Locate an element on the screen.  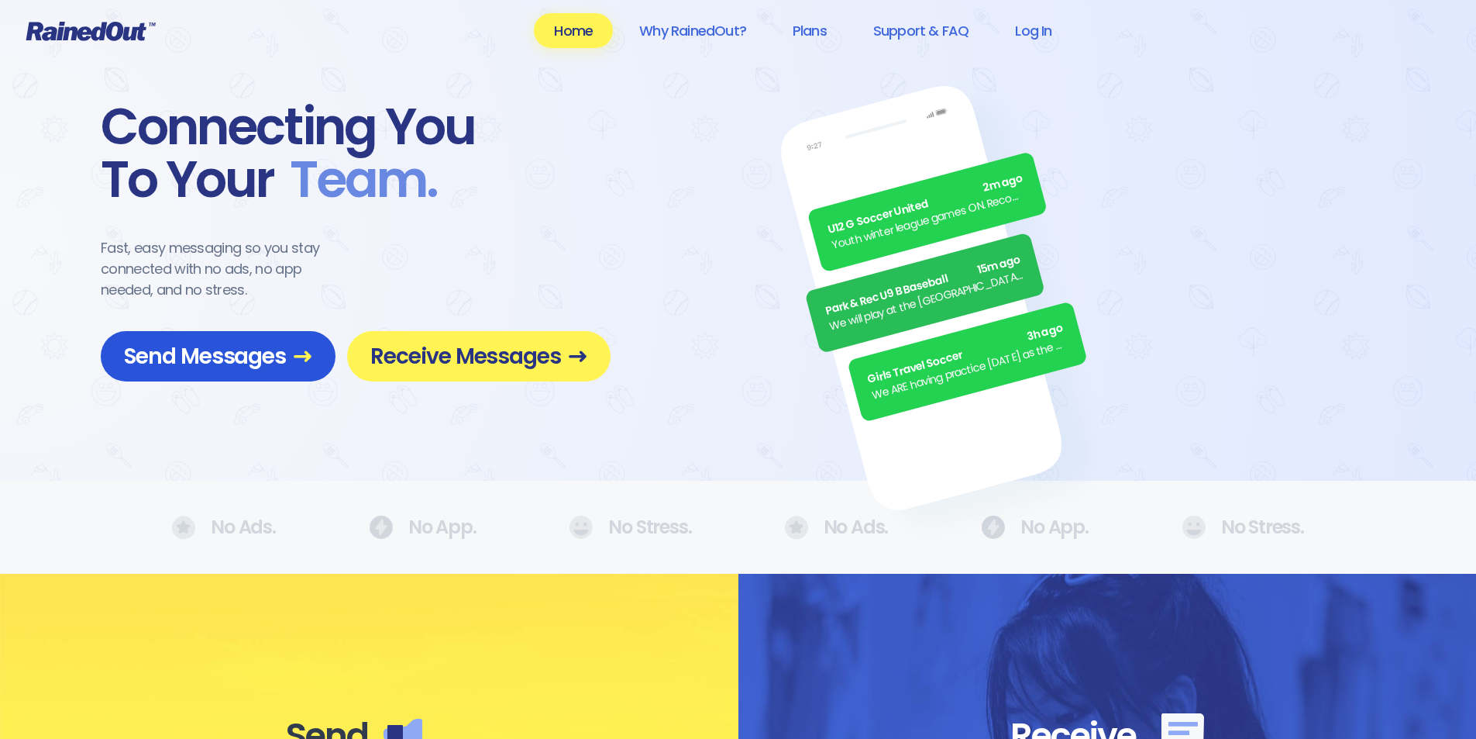
span: 3h ago is located at coordinates (1045, 332).